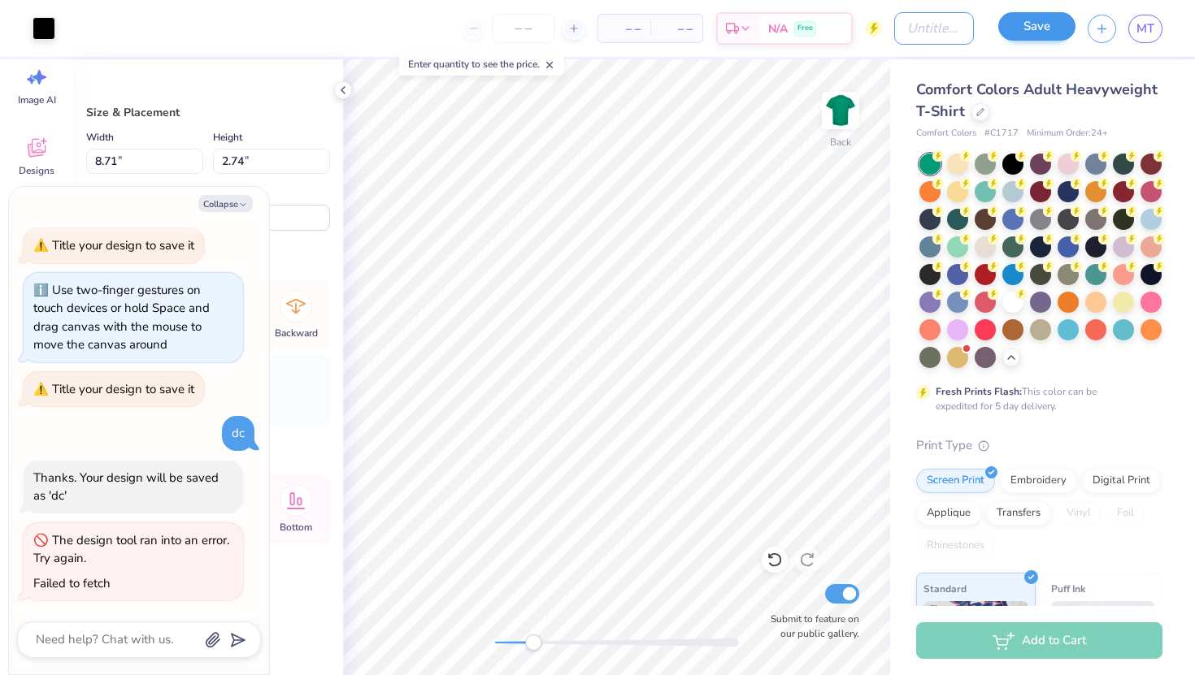 Image resolution: width=1195 pixels, height=675 pixels. What do you see at coordinates (1125, 514) in the screenshot?
I see `div: Foil` at bounding box center [1125, 514].